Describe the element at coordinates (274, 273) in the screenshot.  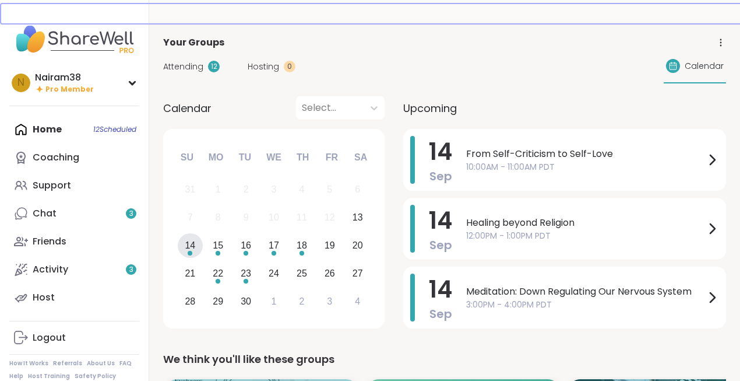
I see `div: 24` at that location.